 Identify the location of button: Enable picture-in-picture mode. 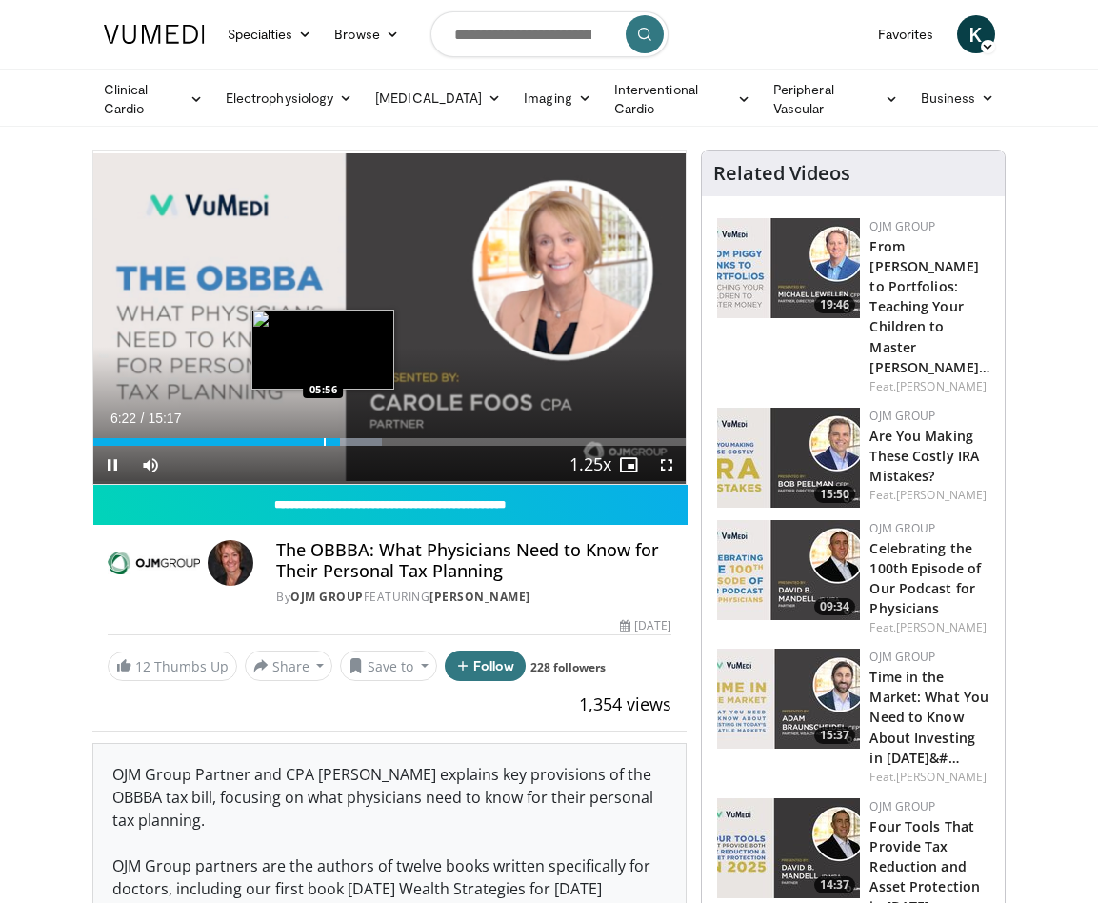
(629, 465).